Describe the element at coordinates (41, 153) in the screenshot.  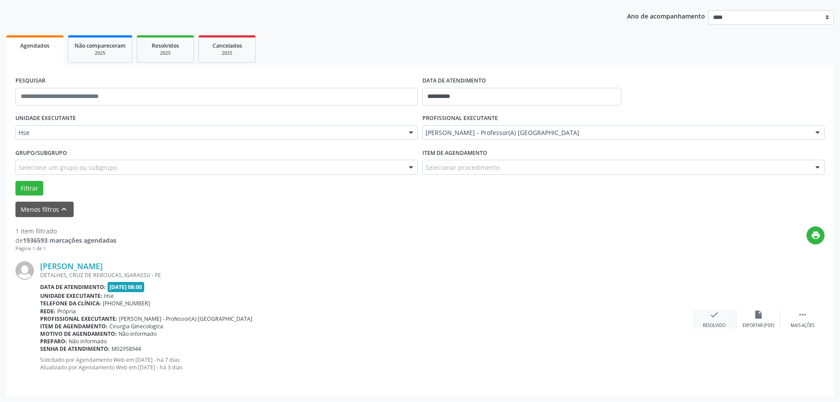
I see `label: Grupo/Subgrupo` at that location.